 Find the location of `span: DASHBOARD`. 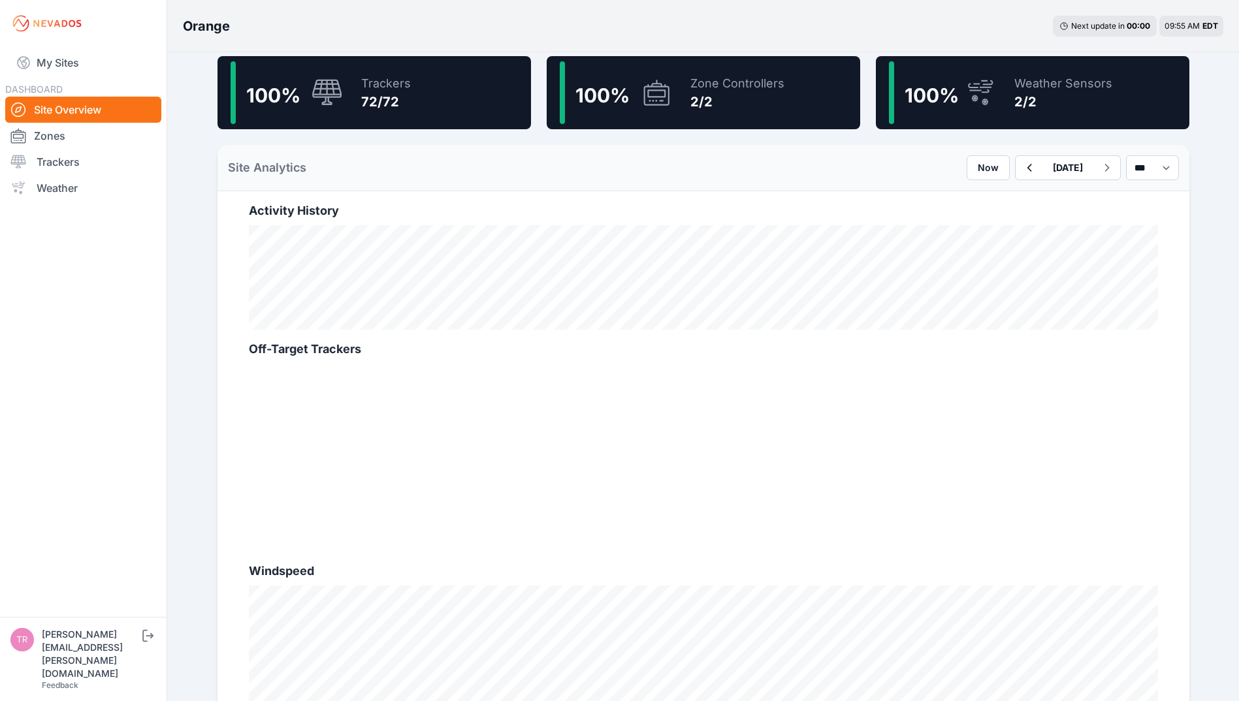

span: DASHBOARD is located at coordinates (34, 89).